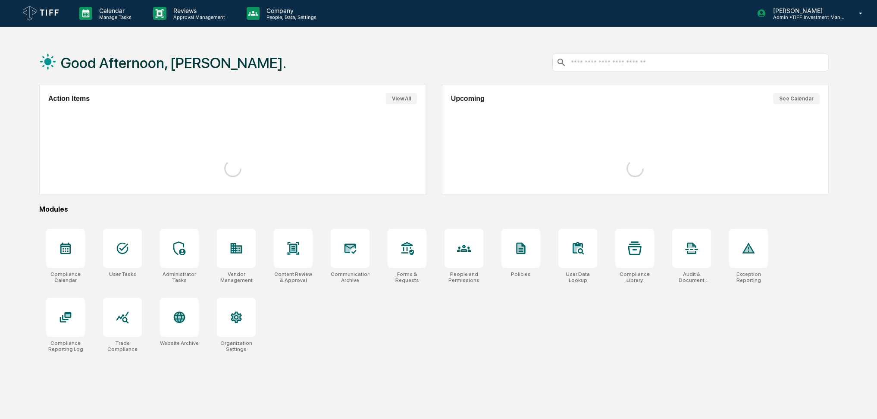 The height and width of the screenshot is (419, 877). What do you see at coordinates (66, 346) in the screenshot?
I see `div: Compliance Reporting Log` at bounding box center [66, 346].